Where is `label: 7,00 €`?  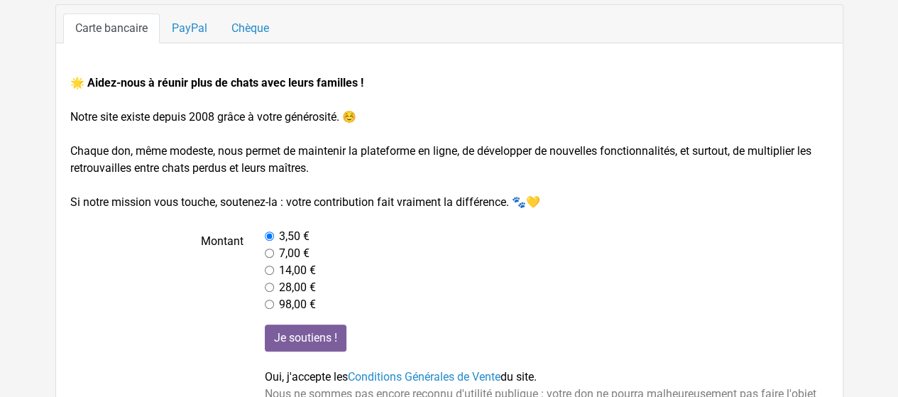
label: 7,00 € is located at coordinates (294, 253).